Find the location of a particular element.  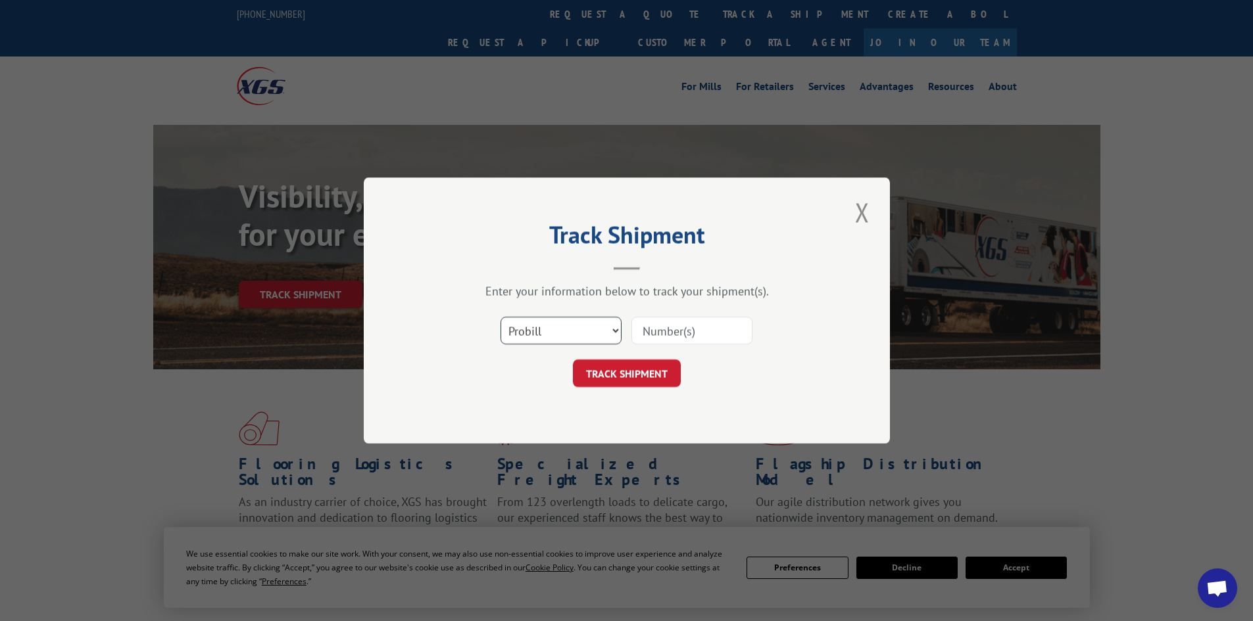

div: Enter your information below to track your shipment(s). is located at coordinates (627, 291).